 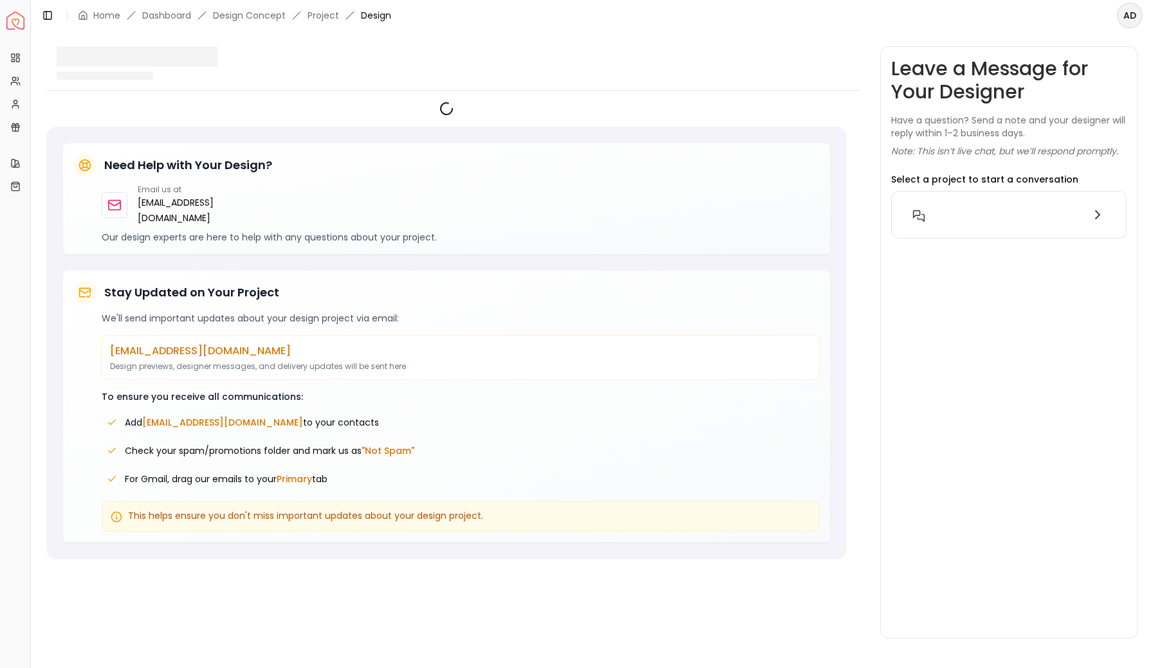 I want to click on p: Select a project to start a conversation, so click(x=984, y=179).